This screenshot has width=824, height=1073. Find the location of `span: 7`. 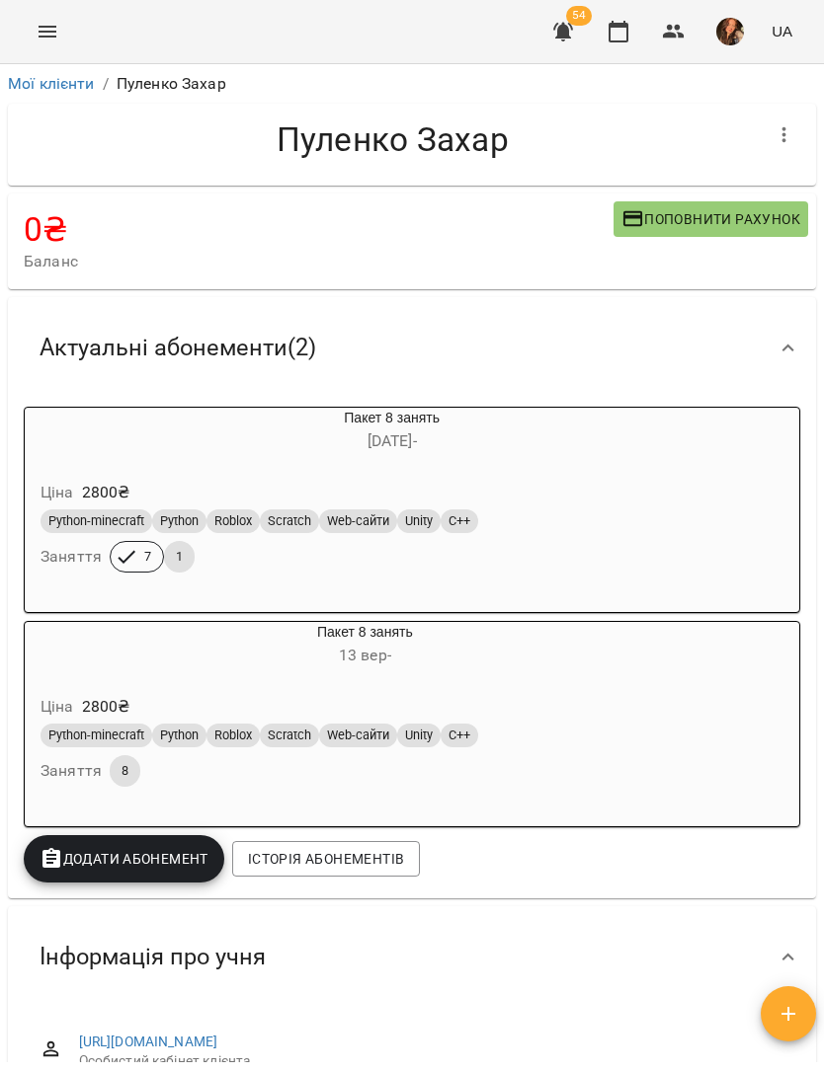

span: 7 is located at coordinates (147, 557).